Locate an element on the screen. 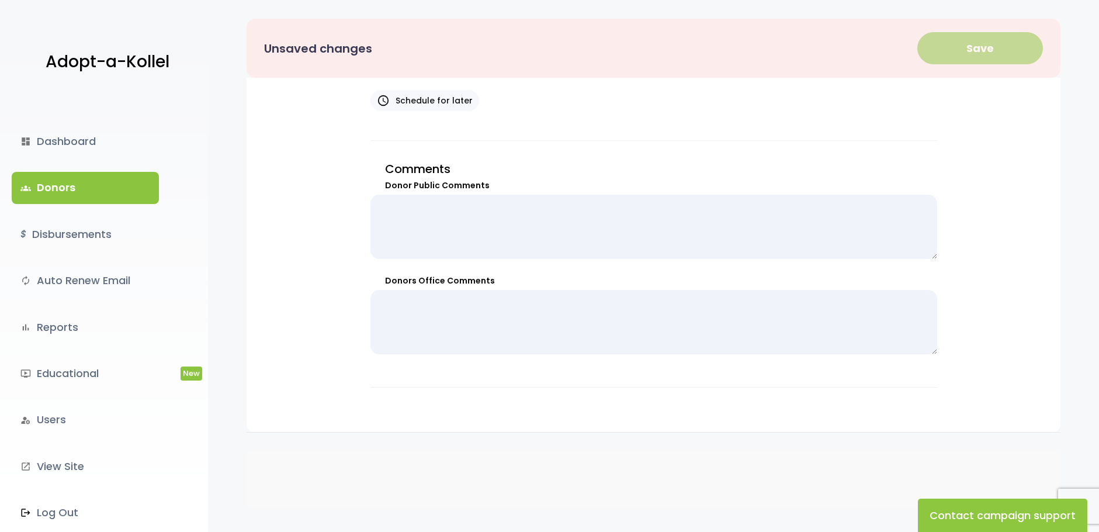 Image resolution: width=1099 pixels, height=532 pixels. a: launchView Site is located at coordinates (85, 466).